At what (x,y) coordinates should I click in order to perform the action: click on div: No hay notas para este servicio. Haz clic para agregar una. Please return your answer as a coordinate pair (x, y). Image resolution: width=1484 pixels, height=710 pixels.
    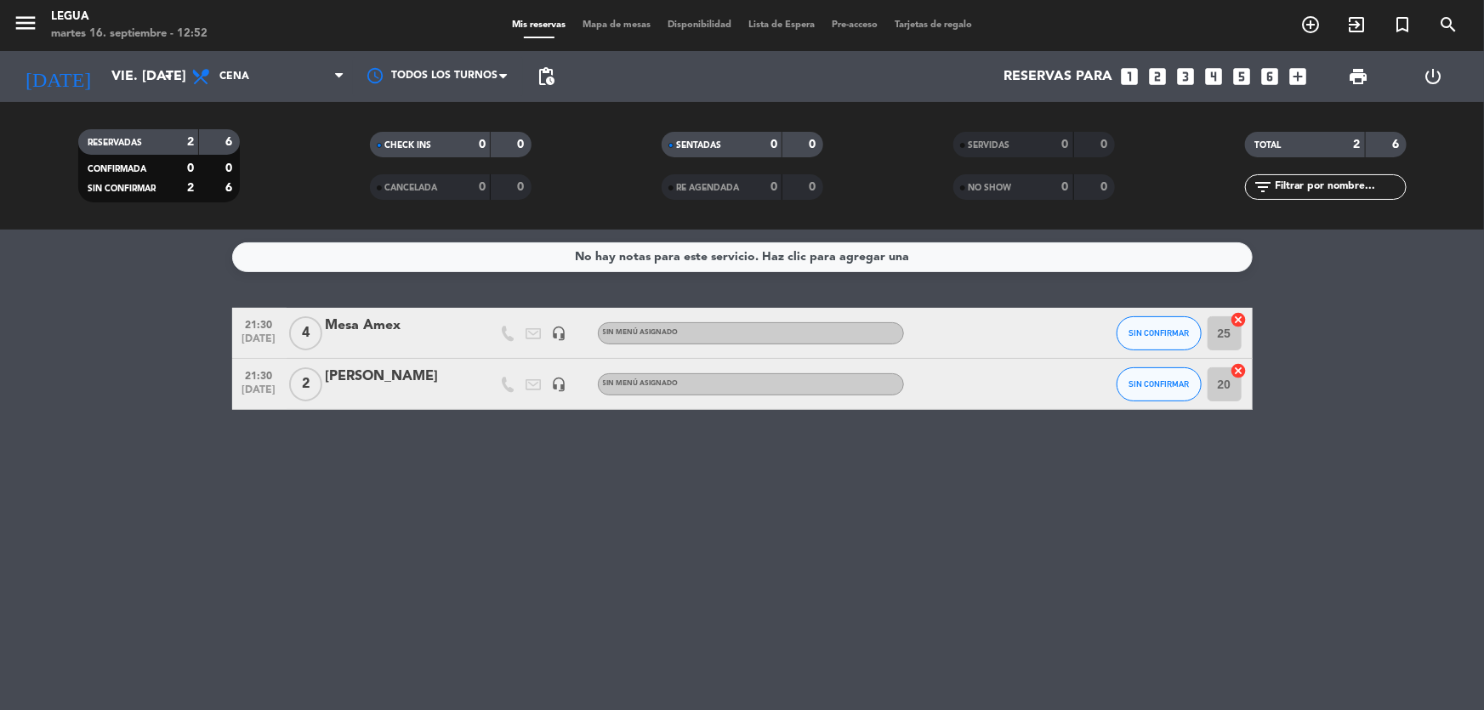
    Looking at the image, I should click on (742, 257).